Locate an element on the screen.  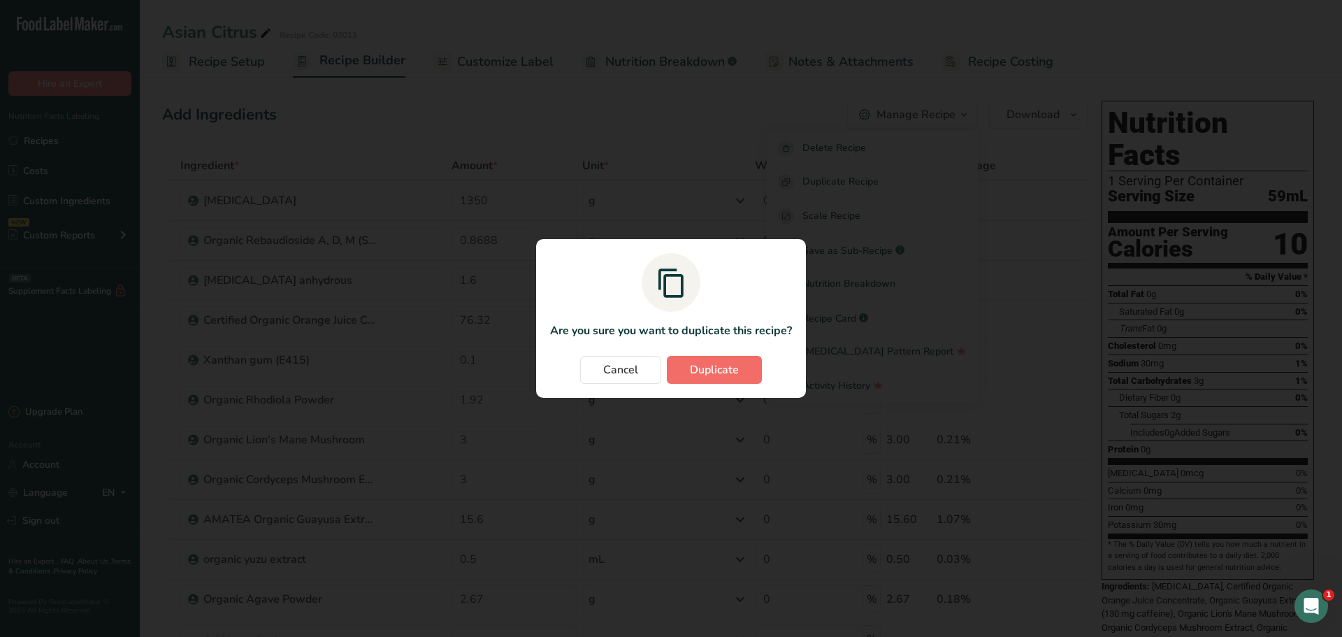
button: Duplicate is located at coordinates (714, 370).